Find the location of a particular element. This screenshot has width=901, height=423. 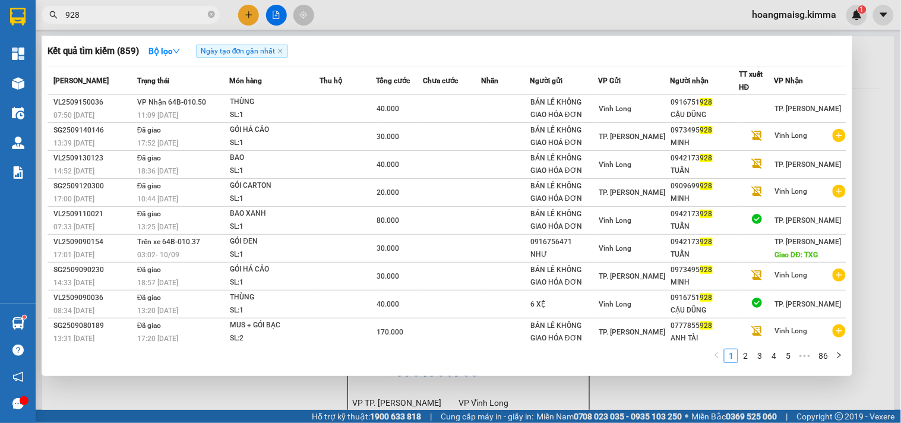

span: down is located at coordinates (176, 51).